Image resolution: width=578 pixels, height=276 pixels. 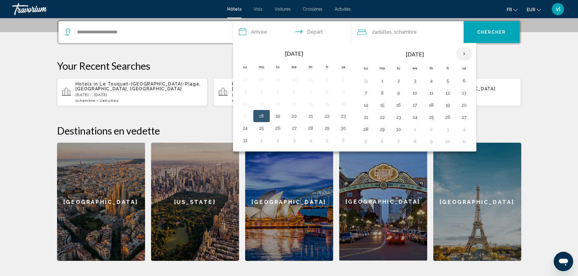 I want to click on button: Day 19, so click(x=448, y=105).